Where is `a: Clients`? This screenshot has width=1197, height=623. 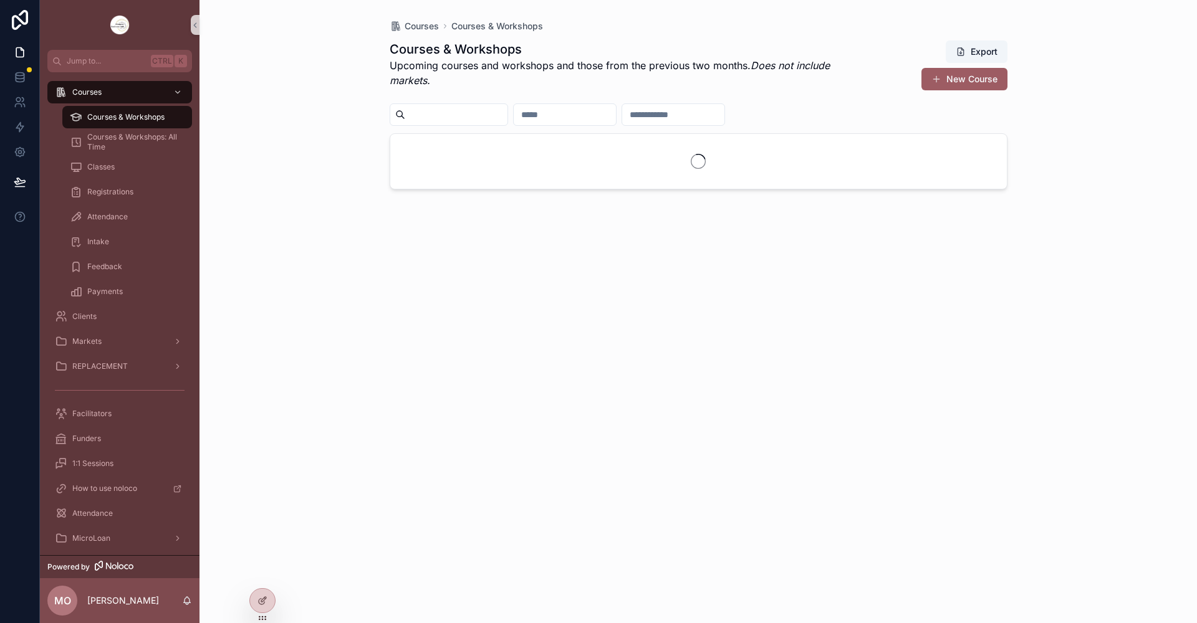
a: Clients is located at coordinates (120, 317).